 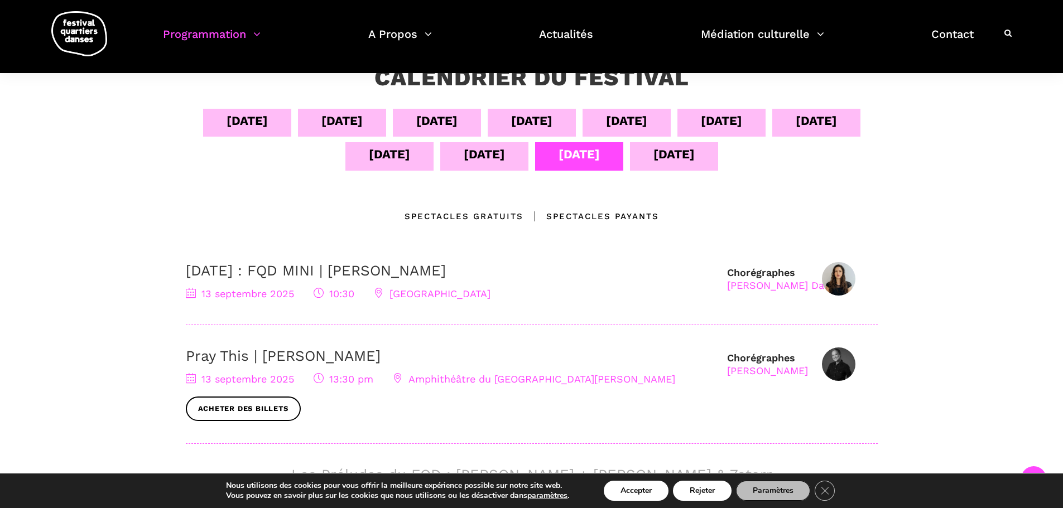 I want to click on a: Contact, so click(x=953, y=41).